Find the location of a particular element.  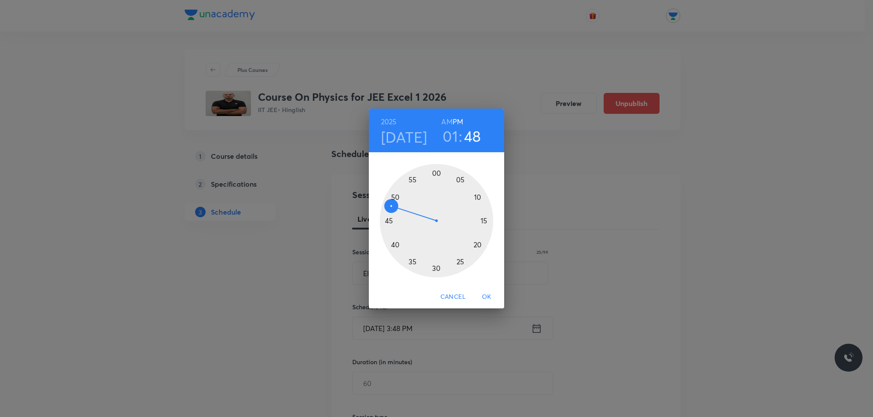

h6: 2025 is located at coordinates (389, 122).